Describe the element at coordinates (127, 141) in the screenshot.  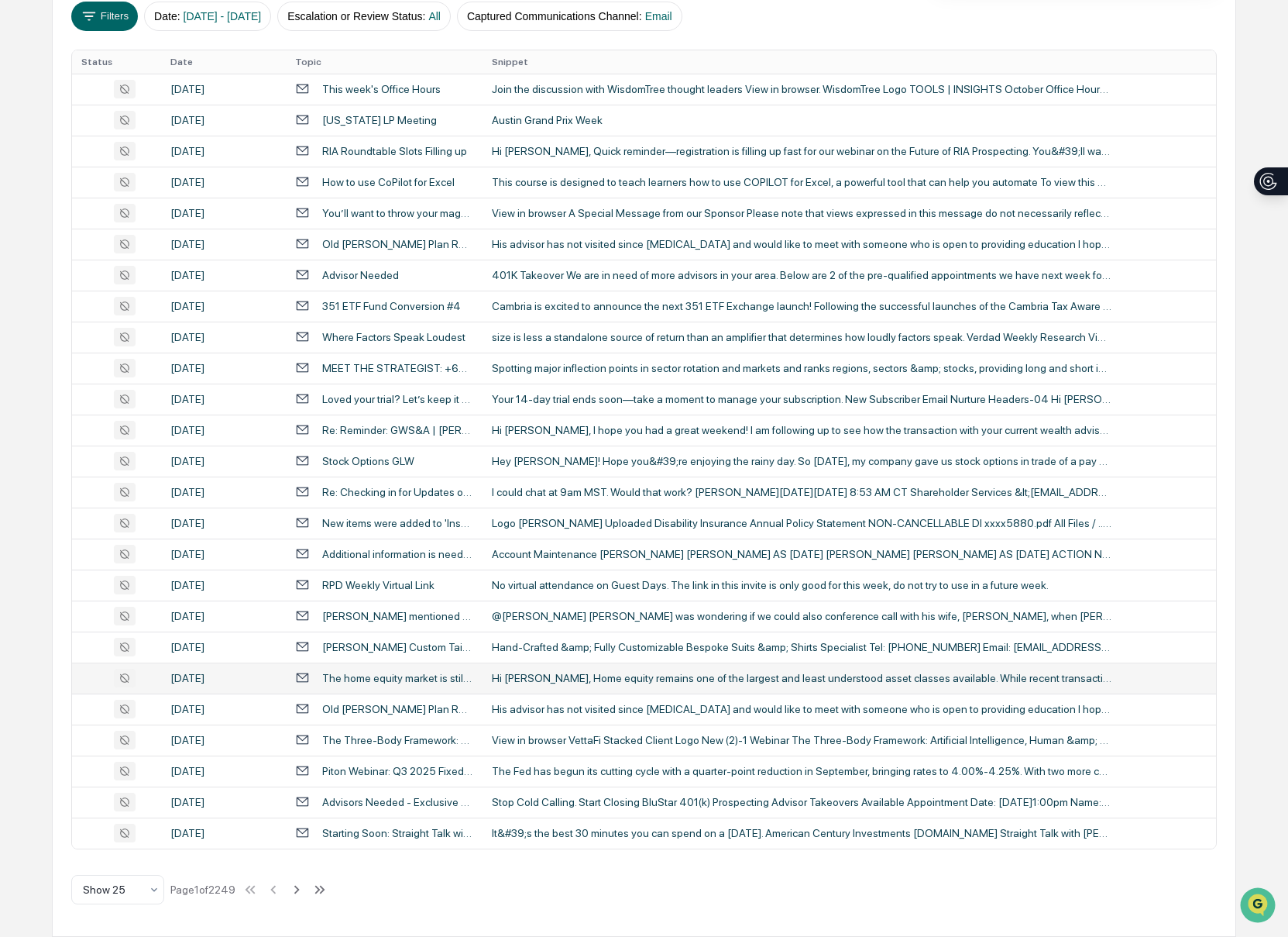
I see `div: We're offline, we'll be back soon` at that location.